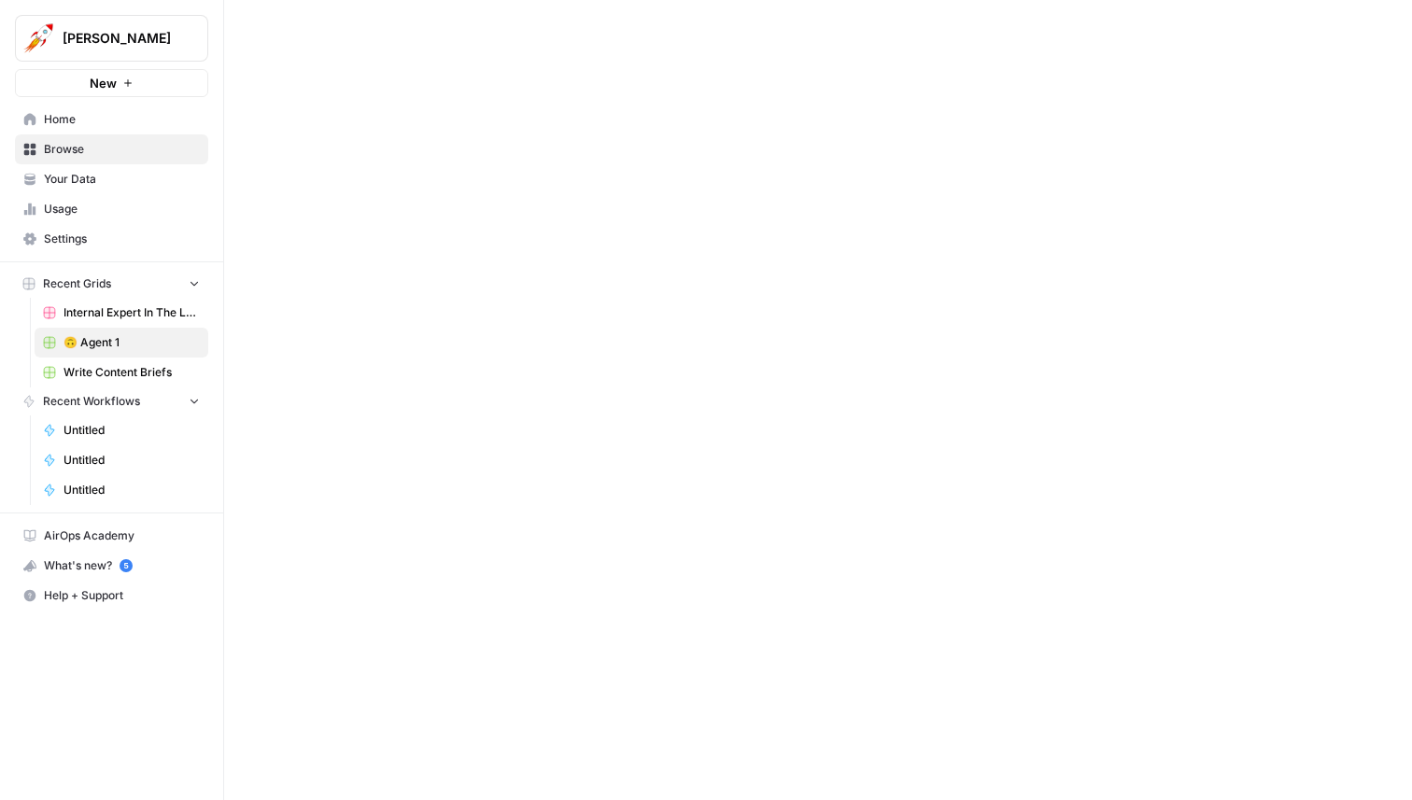  I want to click on a: Internal Expert In The Loop, so click(121, 313).